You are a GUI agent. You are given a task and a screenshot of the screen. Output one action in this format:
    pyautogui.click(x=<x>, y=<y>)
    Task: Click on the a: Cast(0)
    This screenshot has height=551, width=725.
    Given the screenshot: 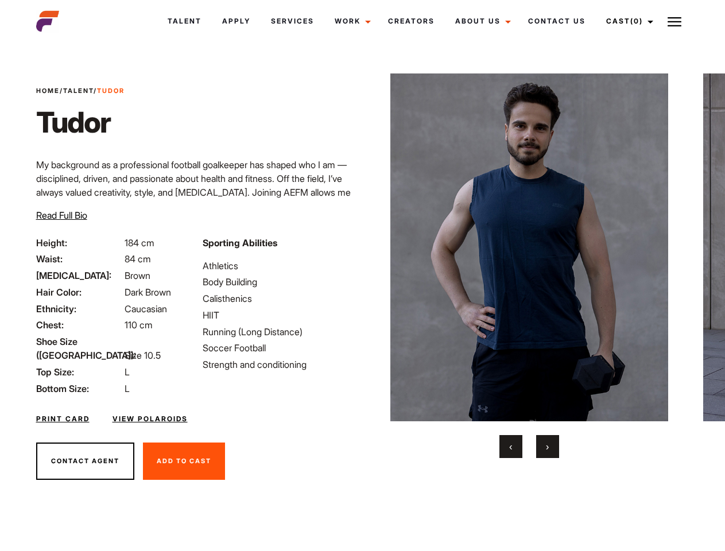 What is the action you would take?
    pyautogui.click(x=628, y=21)
    